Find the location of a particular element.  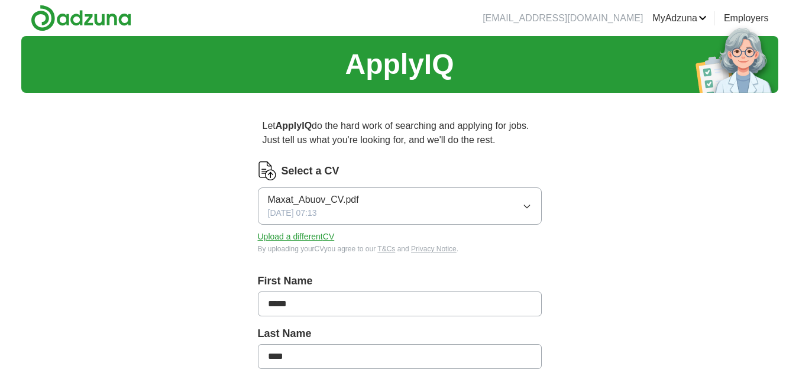

img: Adzuna logo is located at coordinates (81, 18).